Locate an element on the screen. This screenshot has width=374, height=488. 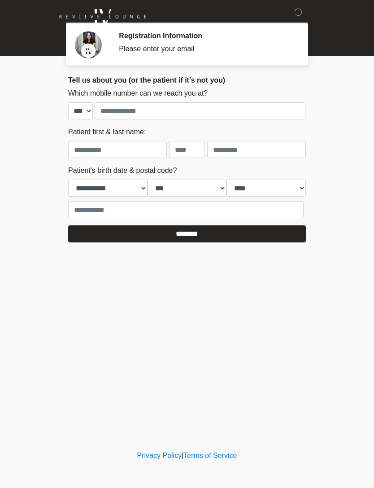
img: Reviive Lounge Logo is located at coordinates (103, 17).